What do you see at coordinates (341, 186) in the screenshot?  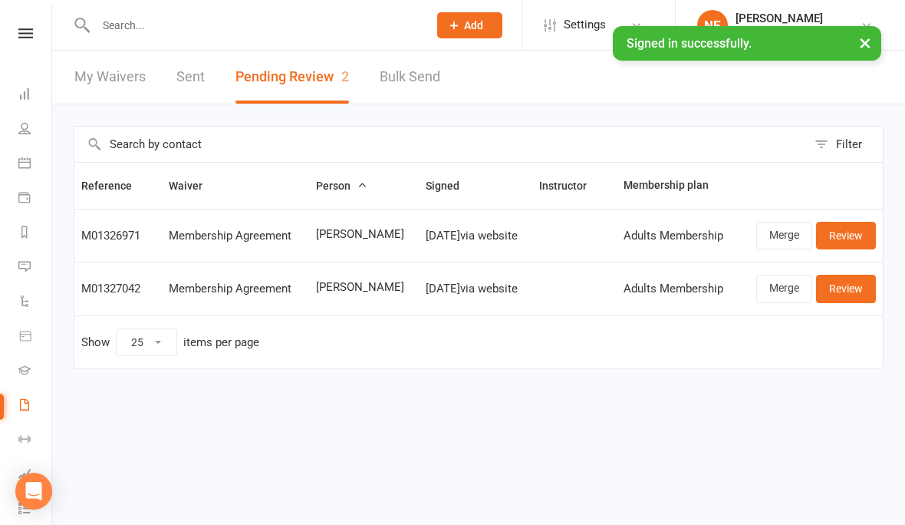 I see `button: Person` at bounding box center [341, 186].